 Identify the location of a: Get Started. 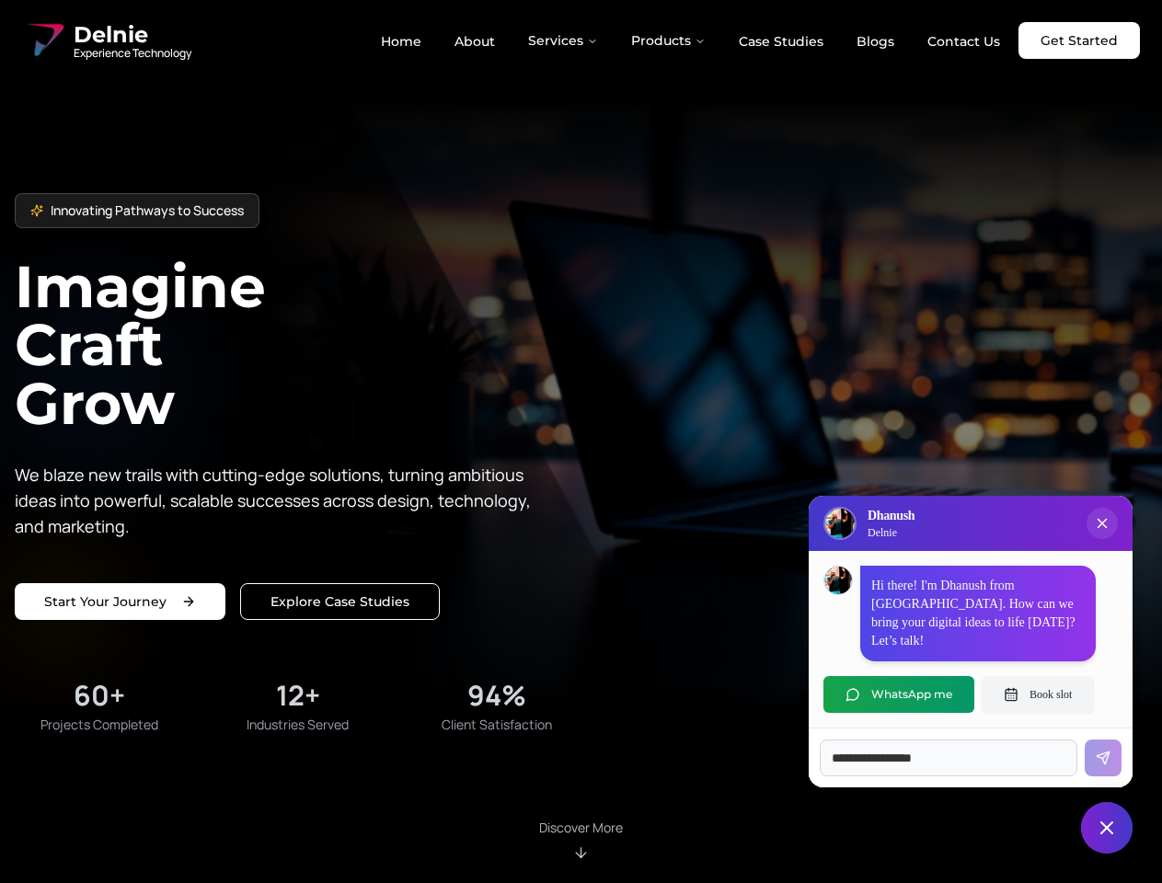
(1079, 40).